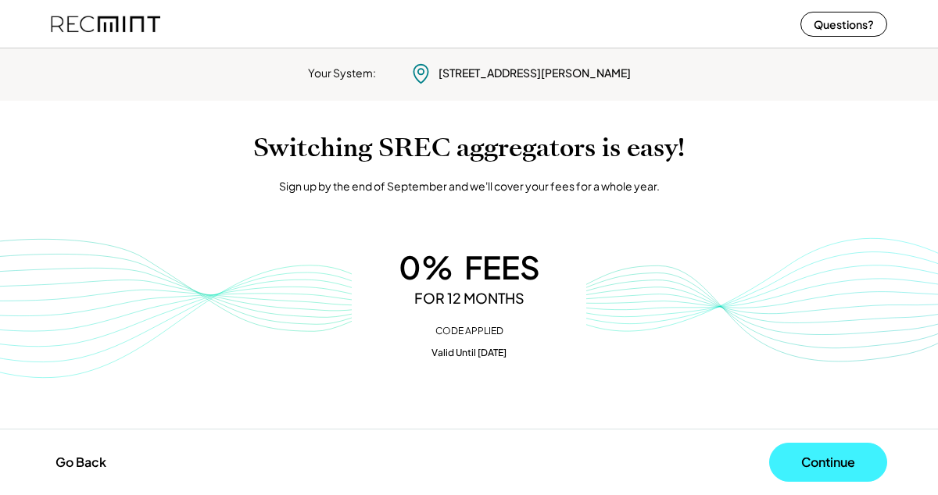  Describe the element at coordinates (469, 298) in the screenshot. I see `div: FOR 12 MONTHS` at that location.